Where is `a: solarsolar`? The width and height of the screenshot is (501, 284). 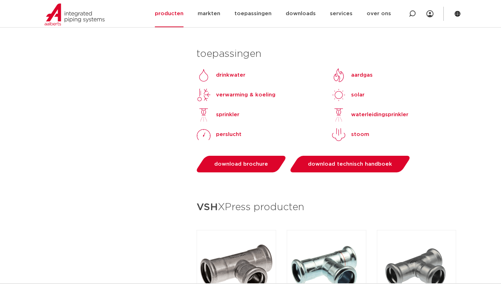
a: solarsolar is located at coordinates (348, 95).